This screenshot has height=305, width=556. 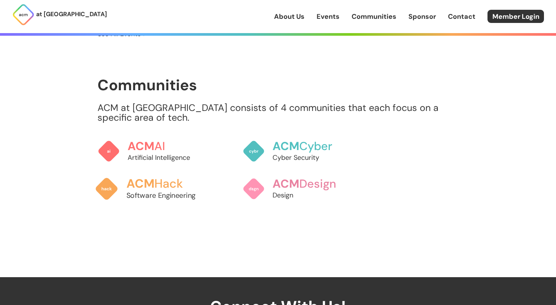 What do you see at coordinates (328, 17) in the screenshot?
I see `a: Events` at bounding box center [328, 17].